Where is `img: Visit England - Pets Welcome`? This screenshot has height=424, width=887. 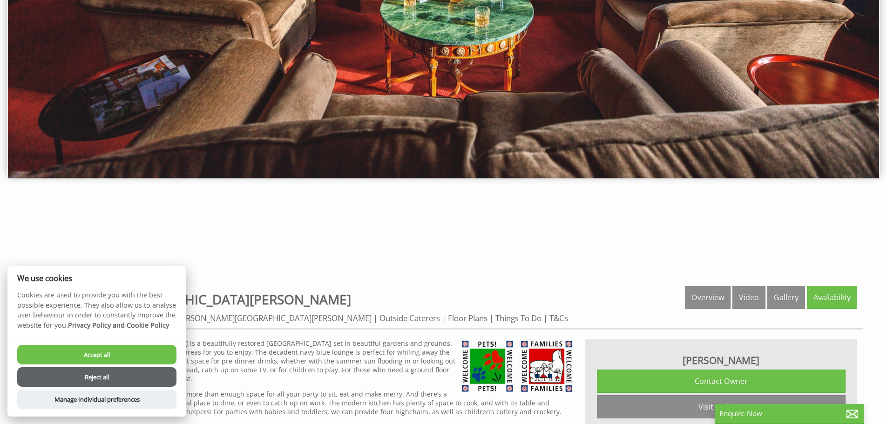 img: Visit England - Pets Welcome is located at coordinates (487, 366).